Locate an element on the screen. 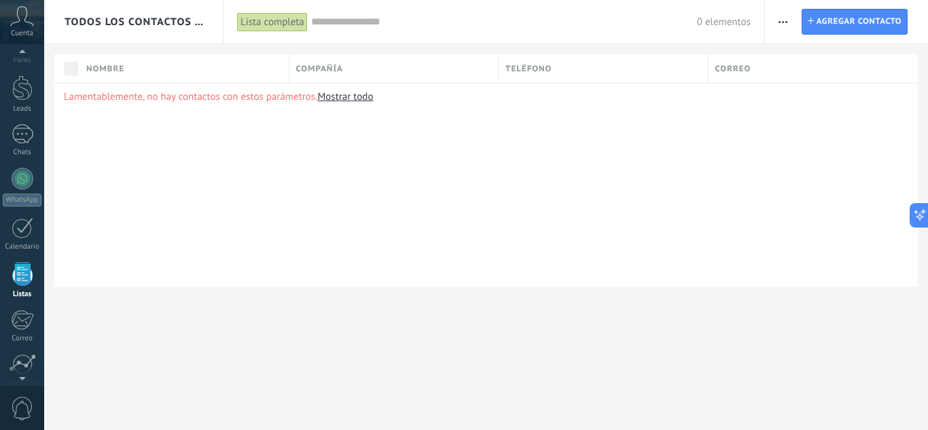 This screenshot has height=430, width=928. span: Cuenta is located at coordinates (22, 33).